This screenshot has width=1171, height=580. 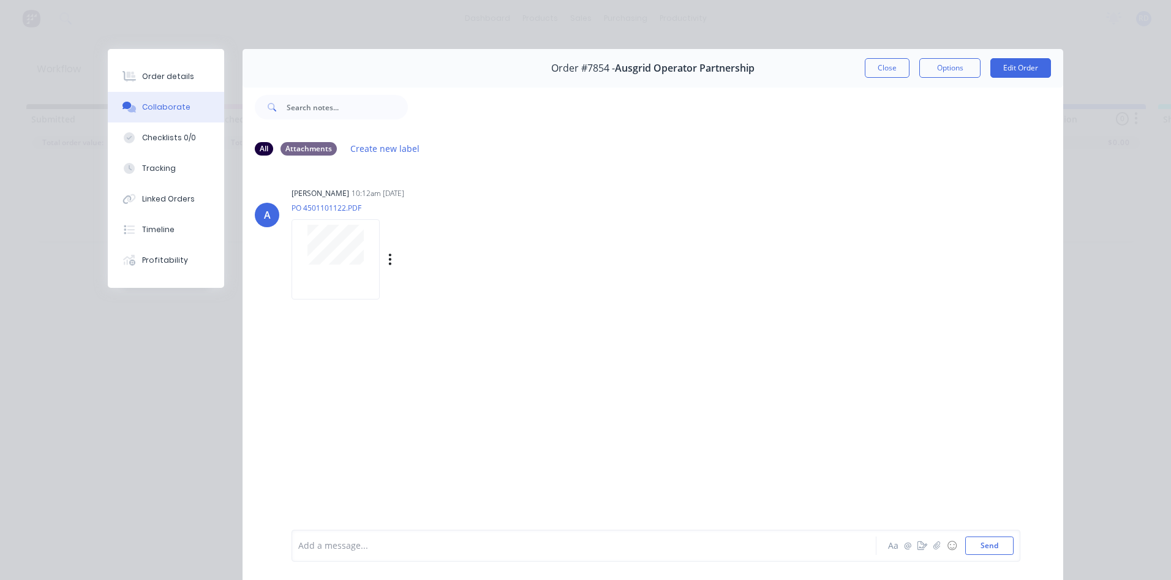 What do you see at coordinates (1020, 68) in the screenshot?
I see `button: Edit Order` at bounding box center [1020, 68].